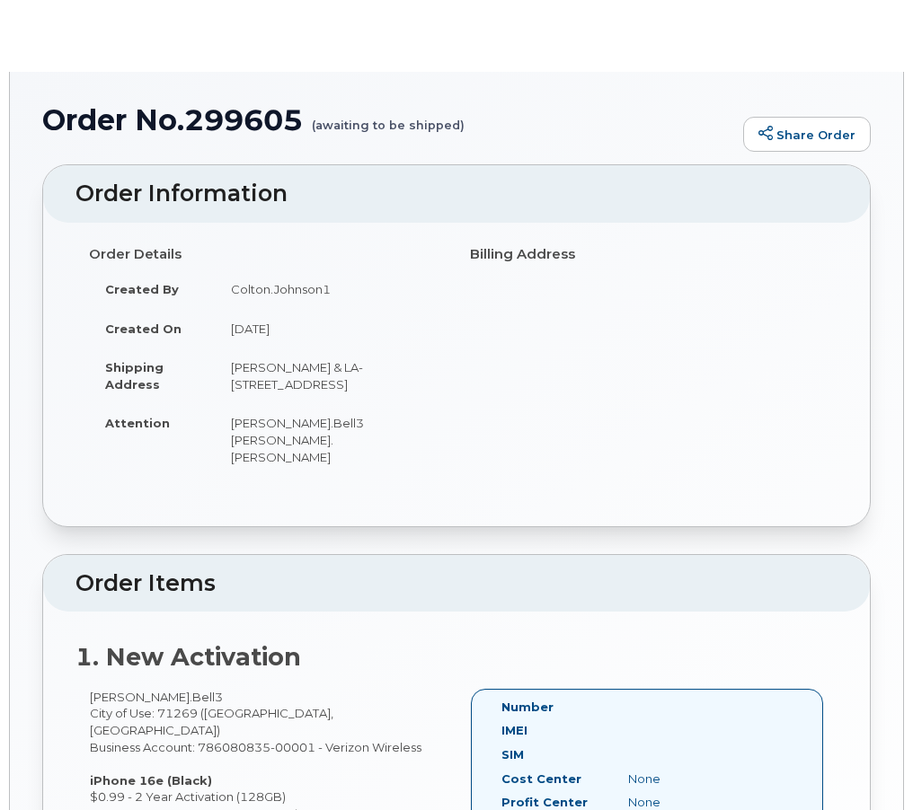 This screenshot has width=913, height=810. I want to click on label: SIM, so click(512, 755).